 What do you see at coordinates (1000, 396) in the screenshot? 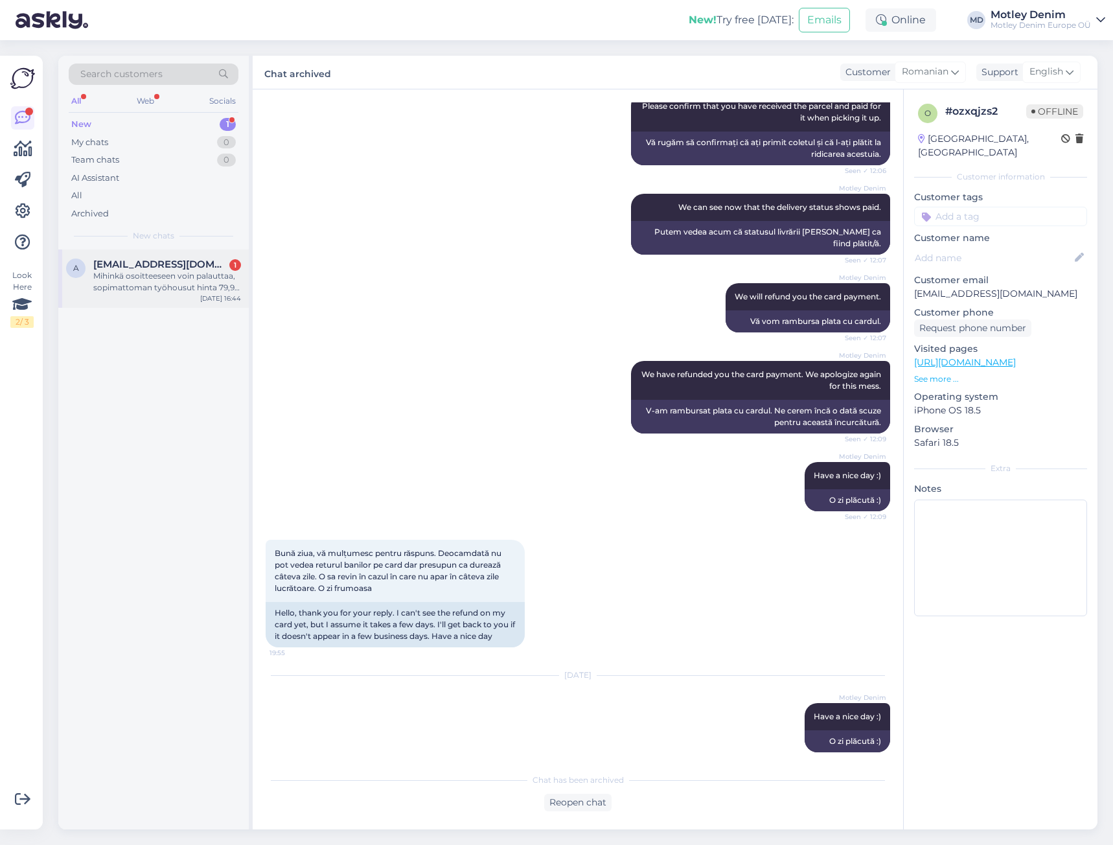
I see `p: Operating system` at bounding box center [1000, 396].